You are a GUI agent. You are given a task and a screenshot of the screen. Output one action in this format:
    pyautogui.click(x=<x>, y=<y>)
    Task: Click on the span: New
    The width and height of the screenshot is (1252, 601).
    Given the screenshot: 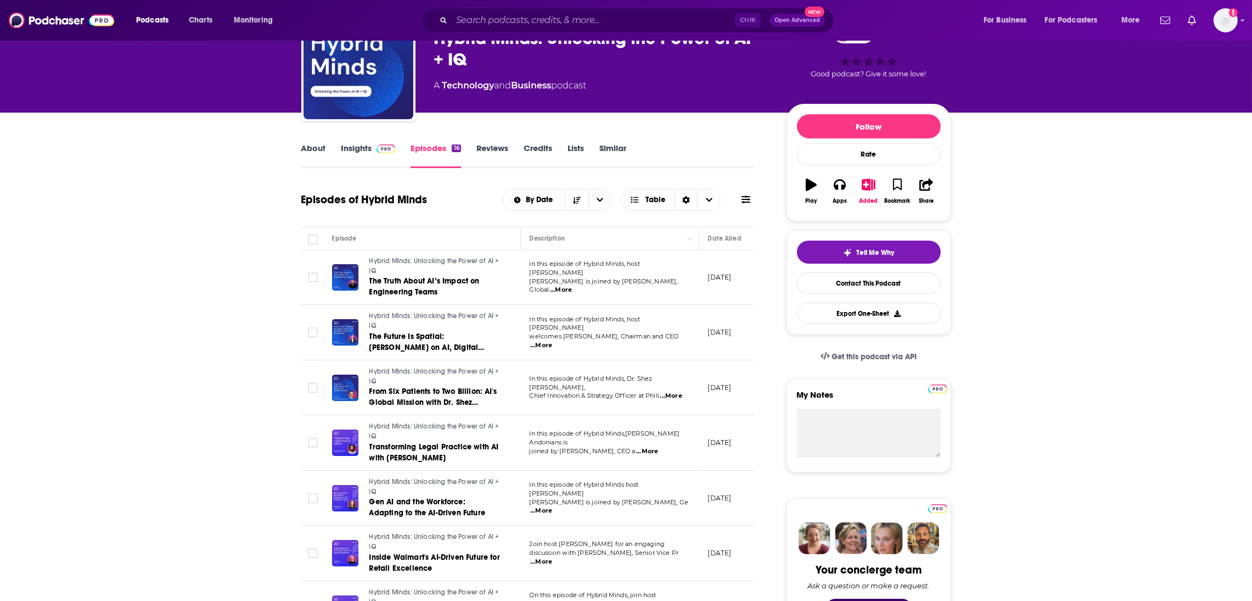 What is the action you would take?
    pyautogui.click(x=815, y=12)
    